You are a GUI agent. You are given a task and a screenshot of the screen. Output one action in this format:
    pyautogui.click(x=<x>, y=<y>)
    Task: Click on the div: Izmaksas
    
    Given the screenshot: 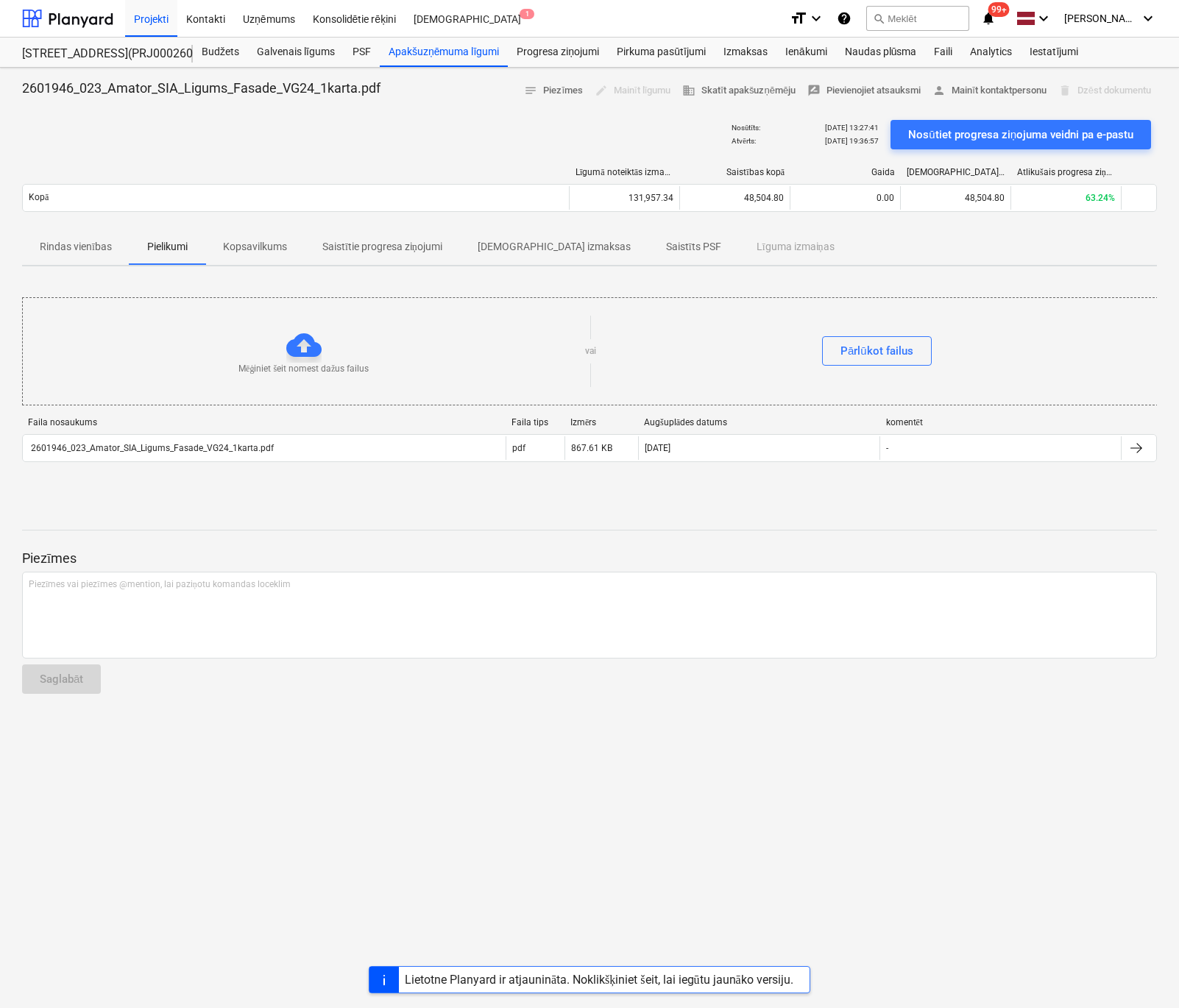 What is the action you would take?
    pyautogui.click(x=745, y=52)
    